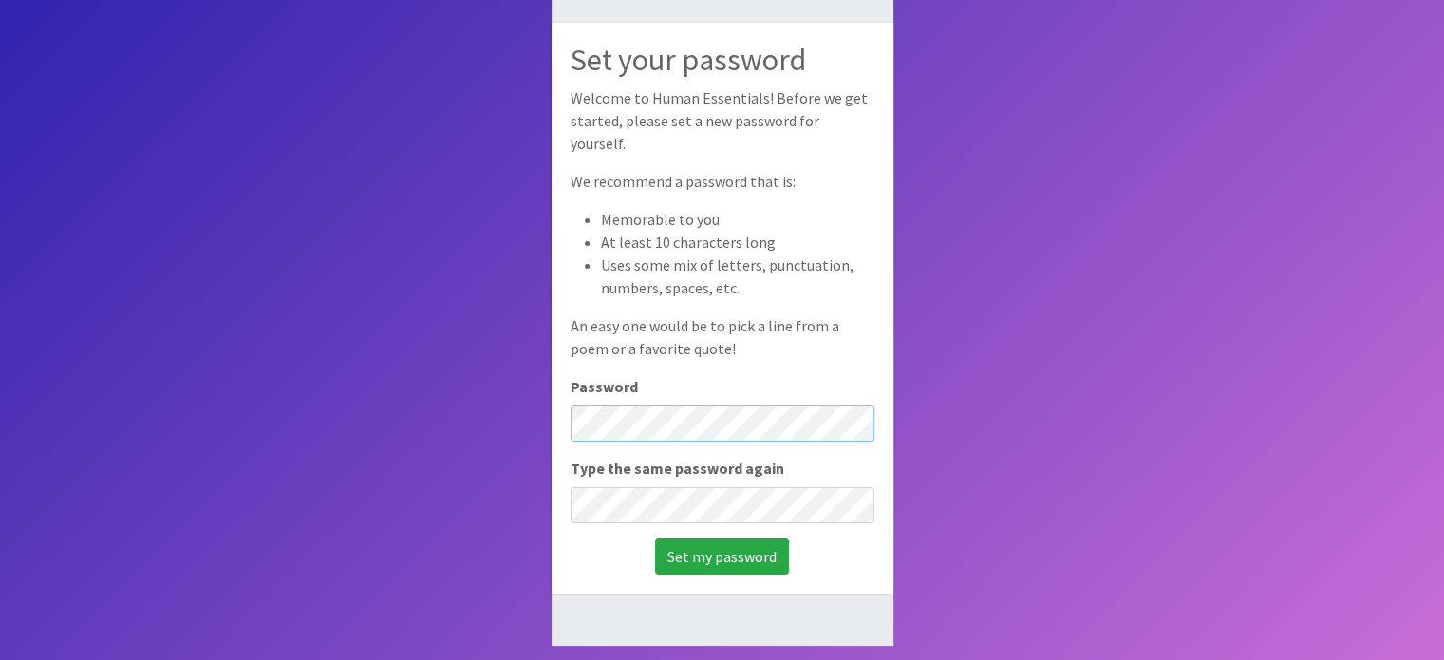 The height and width of the screenshot is (660, 1444). Describe the element at coordinates (722, 556) in the screenshot. I see `input: Set my password` at that location.